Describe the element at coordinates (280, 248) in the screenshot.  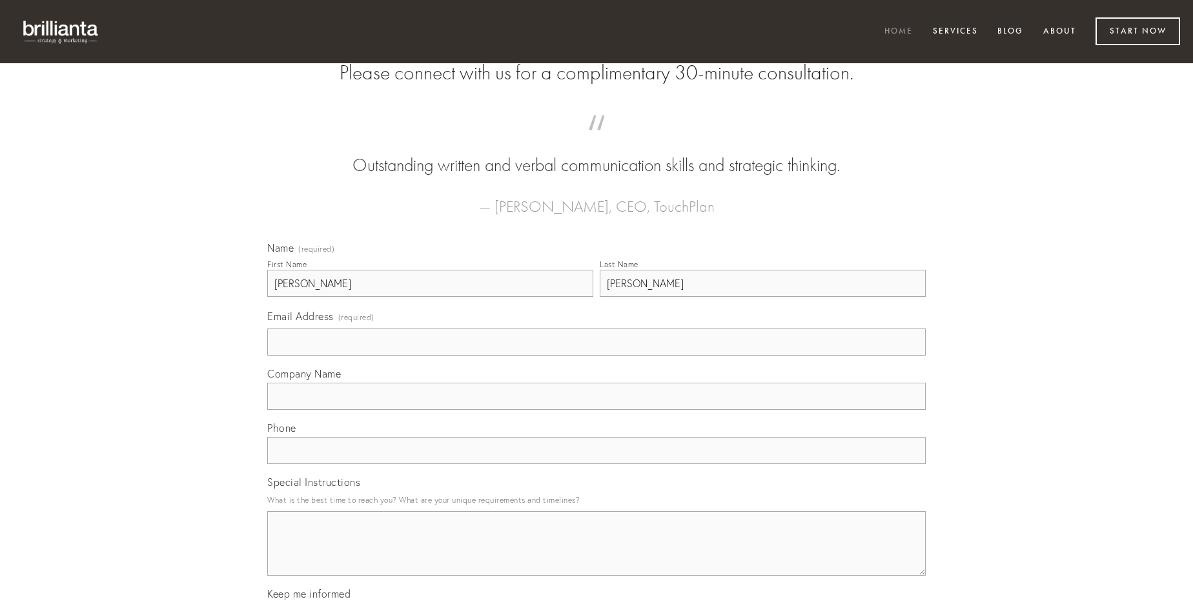
I see `span: Name` at that location.